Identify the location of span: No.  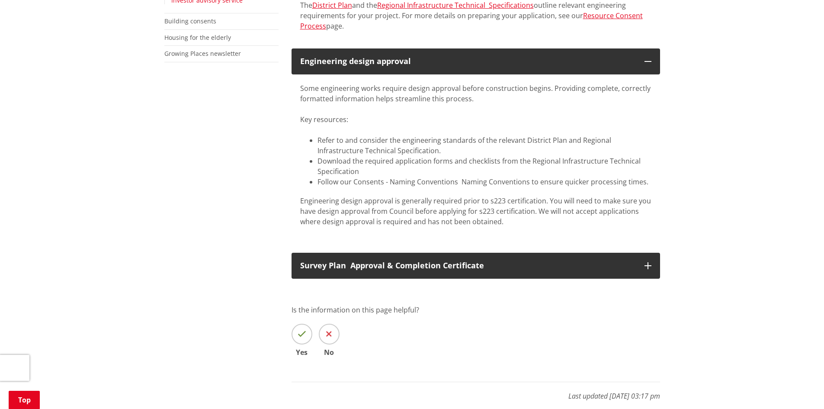
(329, 352).